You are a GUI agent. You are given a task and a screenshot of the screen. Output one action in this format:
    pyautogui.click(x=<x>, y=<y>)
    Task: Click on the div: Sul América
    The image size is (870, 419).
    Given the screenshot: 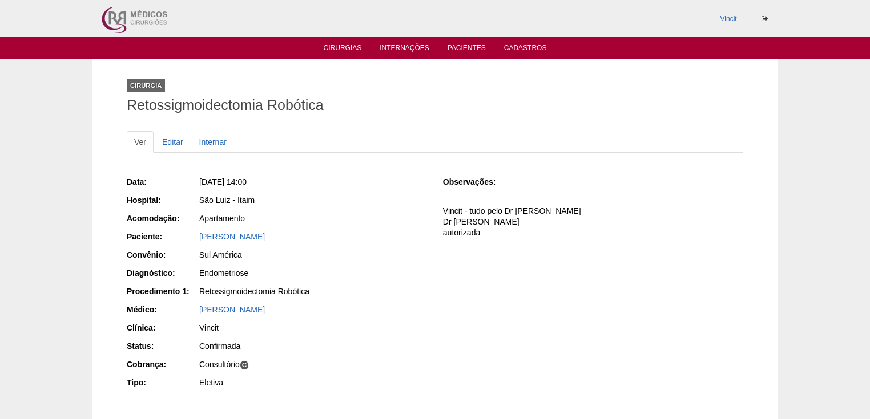 What is the action you would take?
    pyautogui.click(x=313, y=255)
    